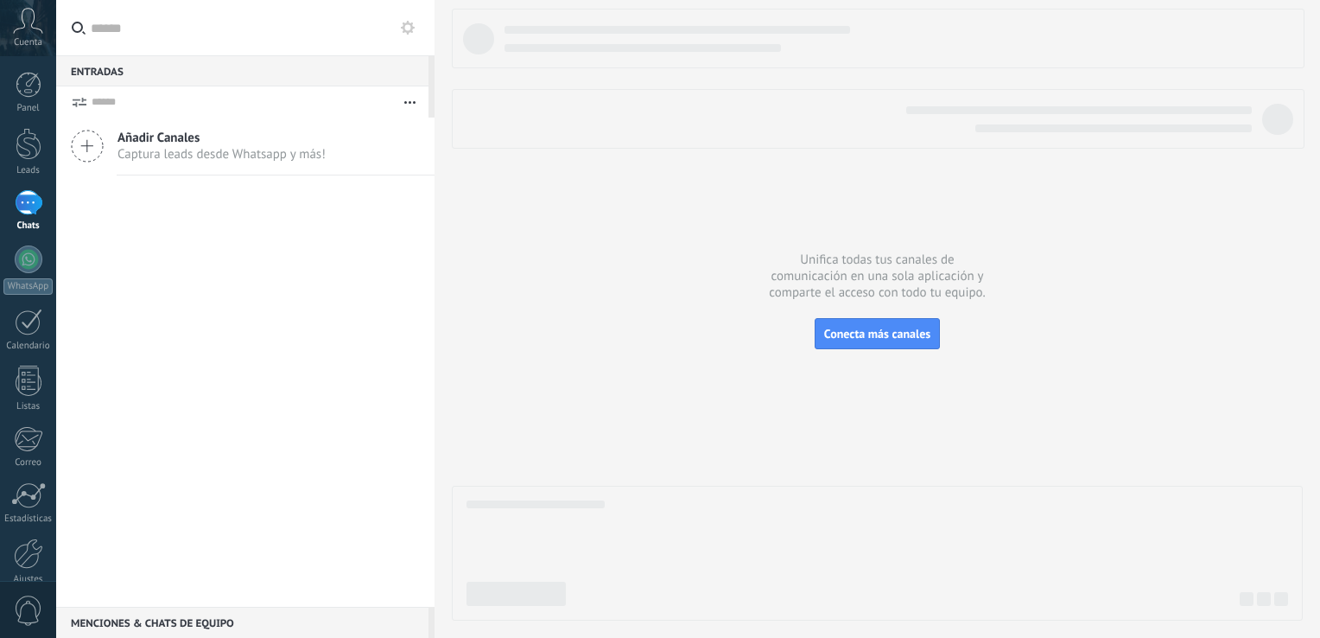 The image size is (1320, 638). I want to click on div: Correo, so click(29, 462).